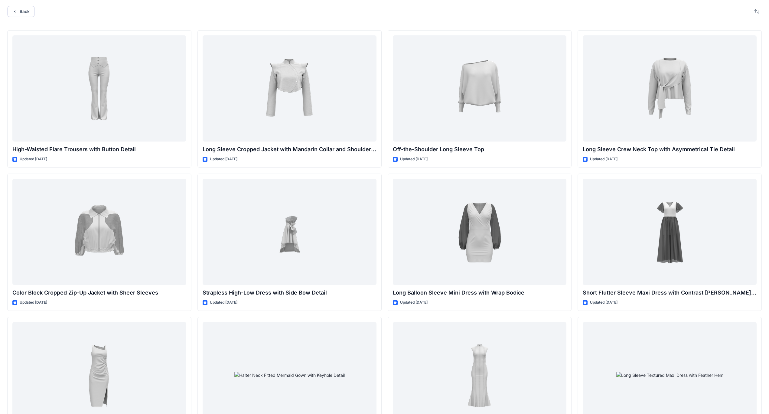 The image size is (769, 414). Describe the element at coordinates (99, 293) in the screenshot. I see `p: Color Block Cropped Zip-Up Jacket with Sheer Sleeves` at that location.